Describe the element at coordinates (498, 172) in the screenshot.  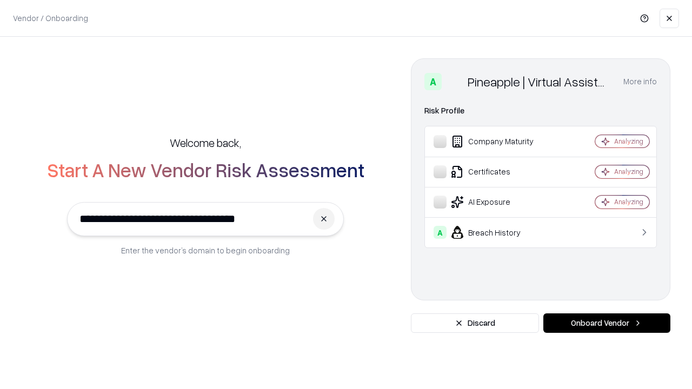
I see `div: Certificates` at that location.